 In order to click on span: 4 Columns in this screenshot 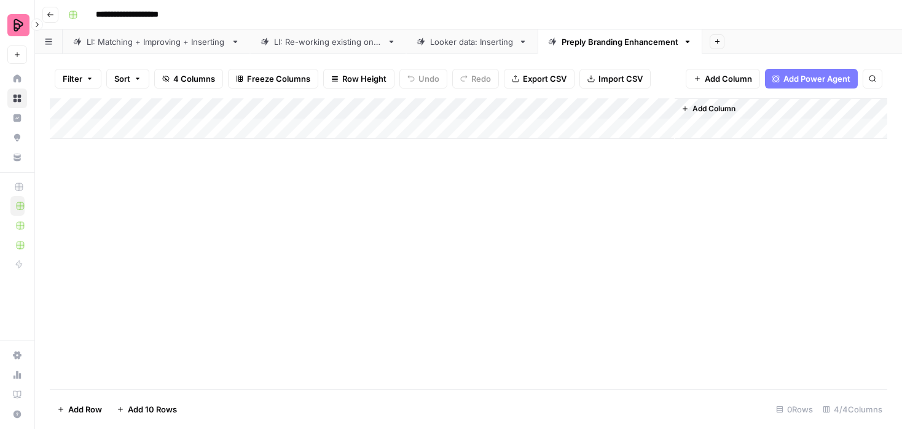, I will do `click(194, 79)`.